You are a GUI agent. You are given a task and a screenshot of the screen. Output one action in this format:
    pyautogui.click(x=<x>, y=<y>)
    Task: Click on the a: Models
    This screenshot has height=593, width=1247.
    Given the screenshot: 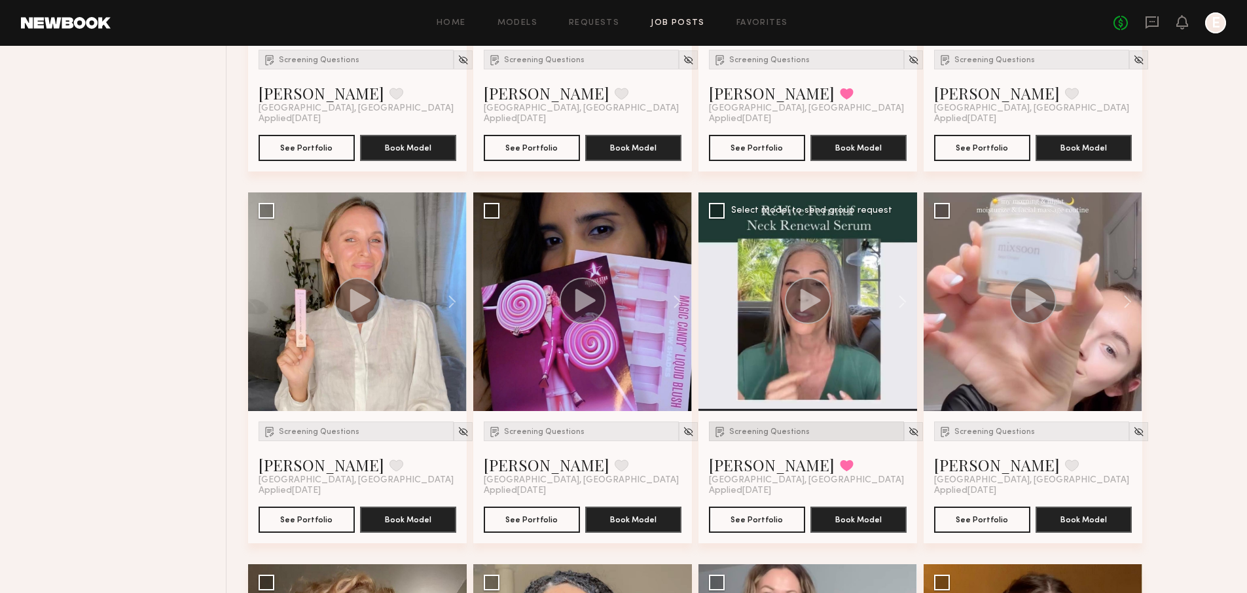 What is the action you would take?
    pyautogui.click(x=517, y=23)
    